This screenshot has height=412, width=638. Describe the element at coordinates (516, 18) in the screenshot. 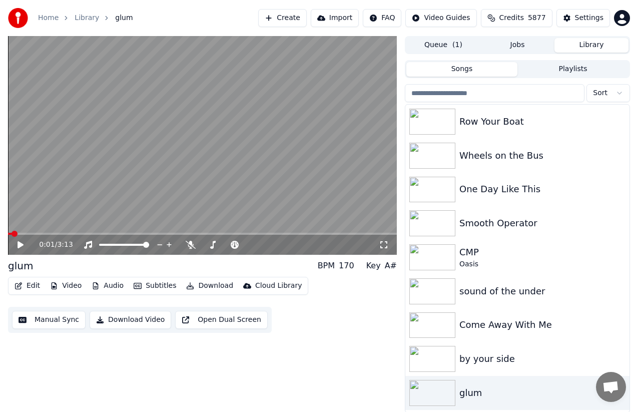

I see `button: Credits5877` at that location.